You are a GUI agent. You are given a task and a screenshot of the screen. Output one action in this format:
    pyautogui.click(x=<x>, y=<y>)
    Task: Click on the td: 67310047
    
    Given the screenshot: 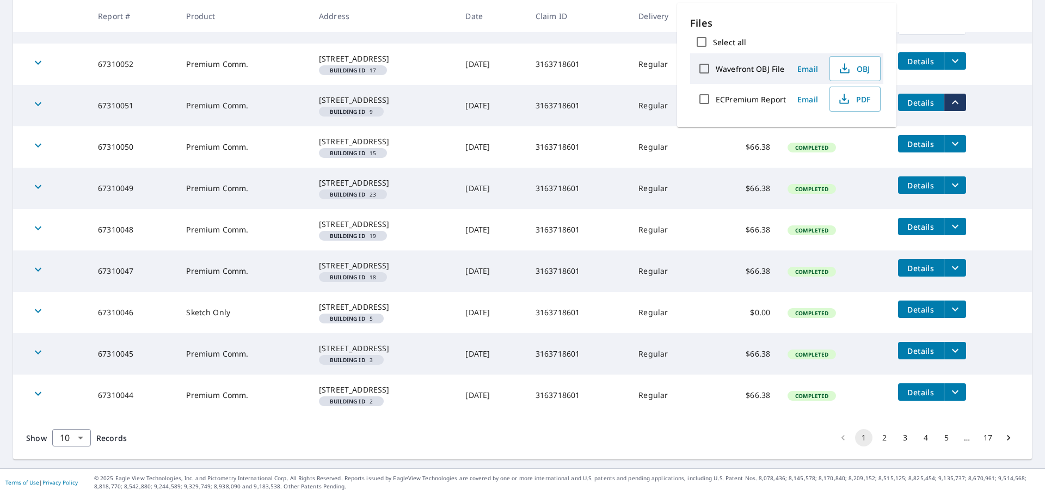 What is the action you would take?
    pyautogui.click(x=133, y=271)
    